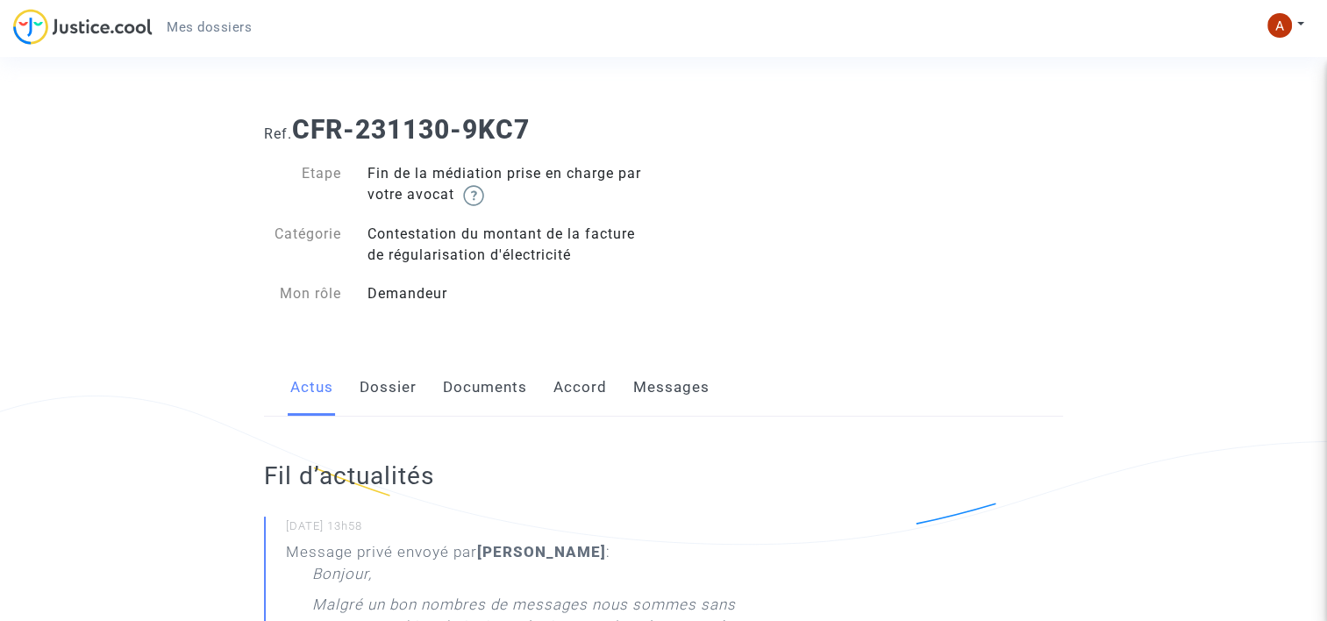 This screenshot has width=1327, height=621. What do you see at coordinates (671, 388) in the screenshot?
I see `a: Messages` at bounding box center [671, 388].